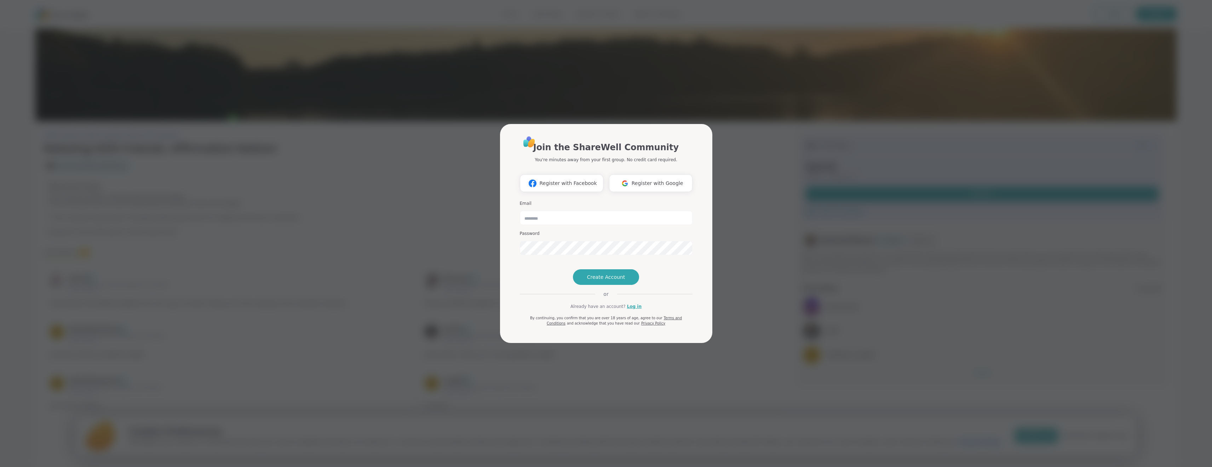 This screenshot has height=467, width=1212. I want to click on p: You're minutes away from your first group. No credit card required., so click(606, 160).